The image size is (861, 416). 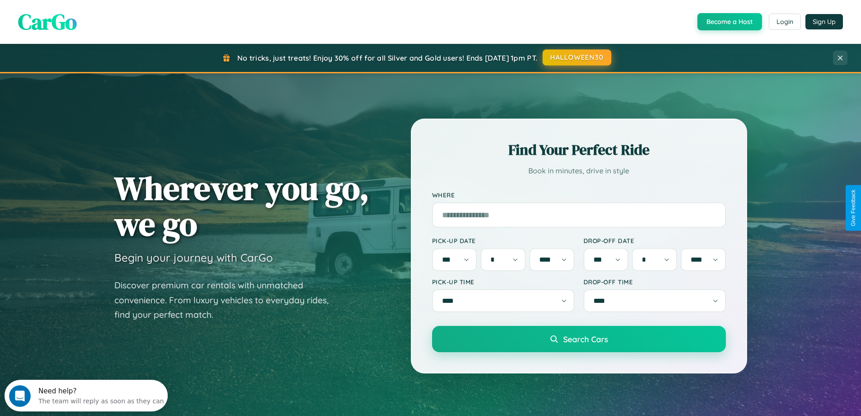 I want to click on h1: Wherever you go, we go, so click(x=242, y=206).